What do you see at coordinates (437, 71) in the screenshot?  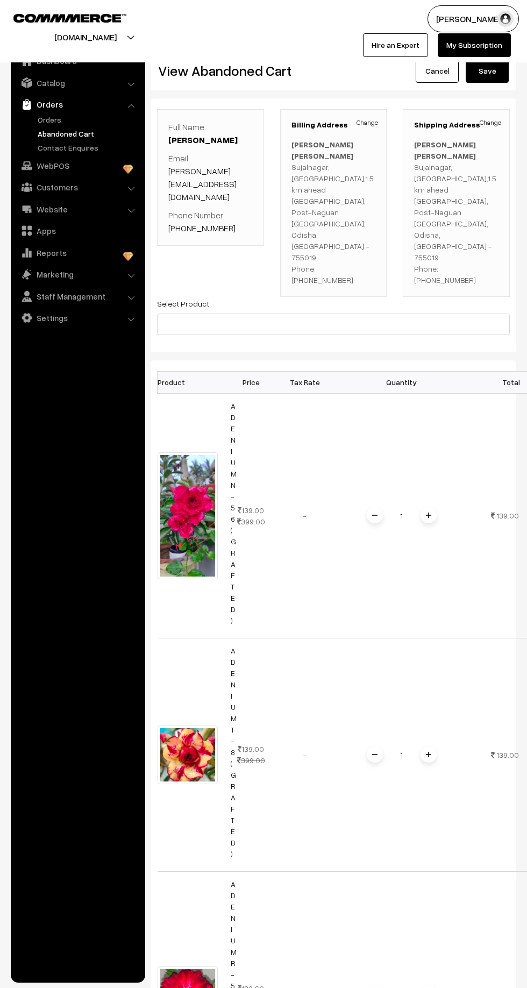 I see `a: Cancel` at bounding box center [437, 71].